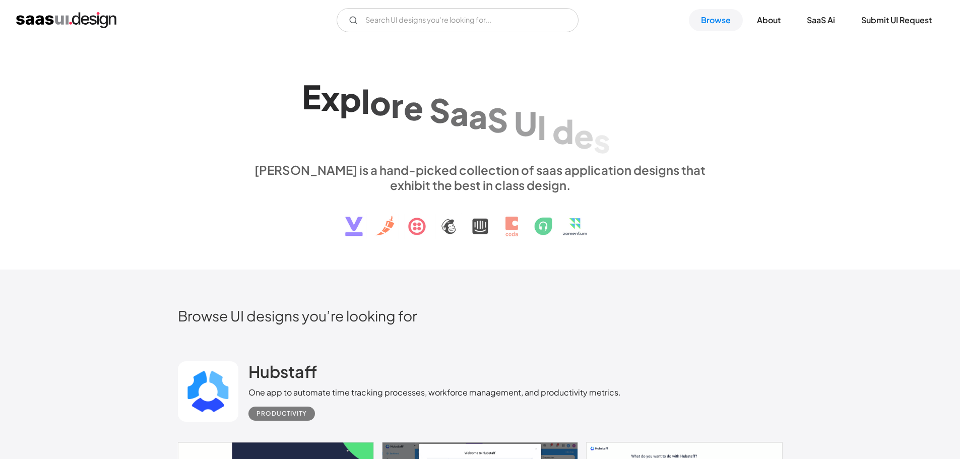  What do you see at coordinates (458, 20) in the screenshot?
I see `input: Search UI designs you're looking for...` at bounding box center [458, 20].